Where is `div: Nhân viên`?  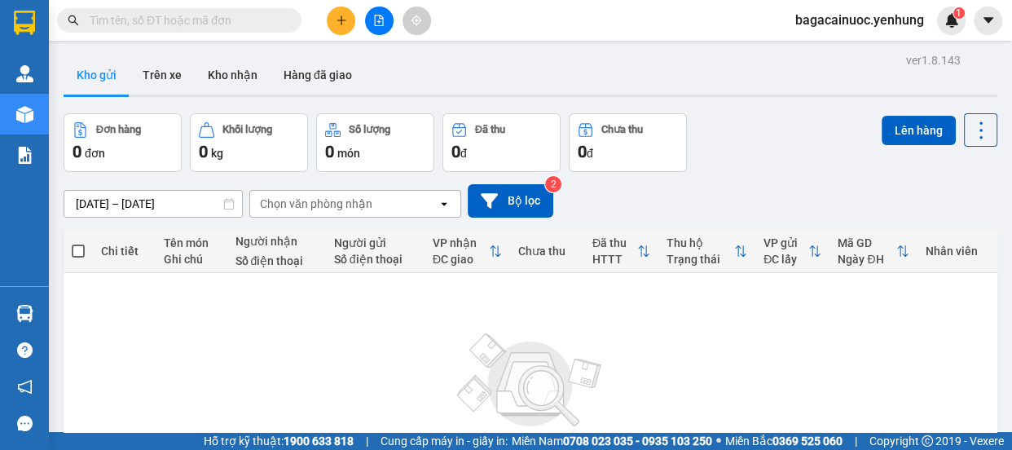 div: Nhân viên is located at coordinates (957, 251).